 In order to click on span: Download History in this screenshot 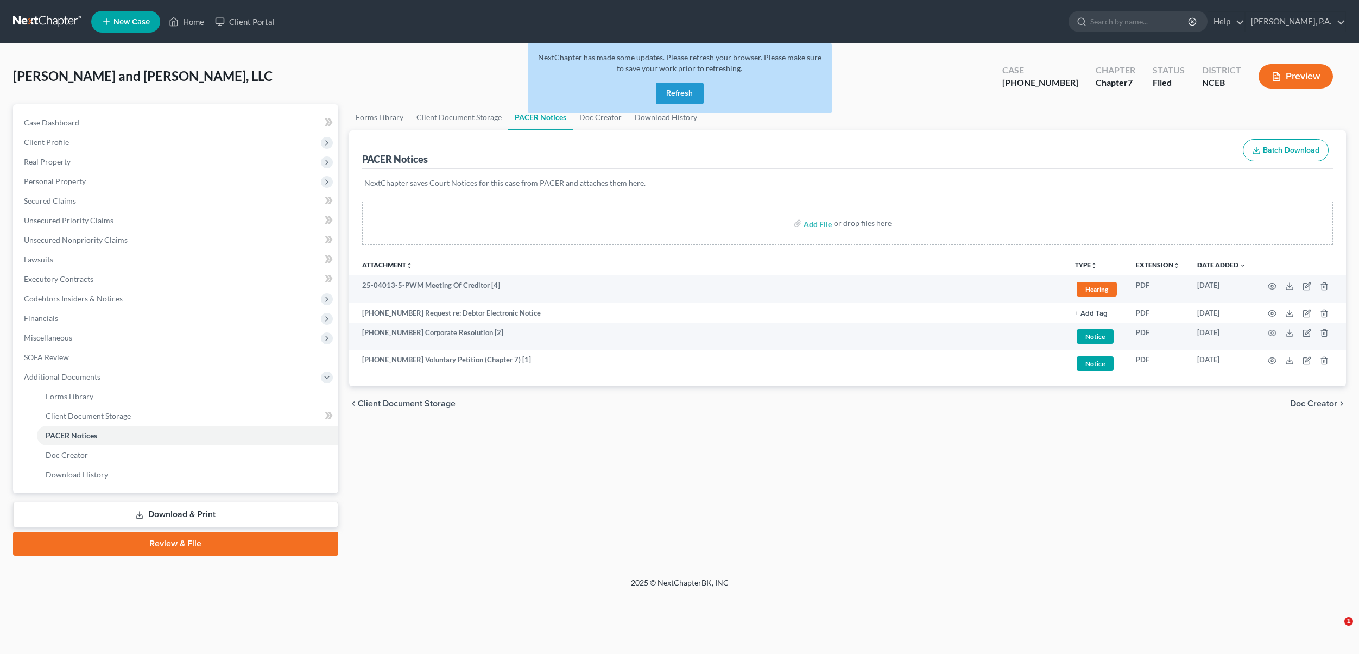, I will do `click(77, 474)`.